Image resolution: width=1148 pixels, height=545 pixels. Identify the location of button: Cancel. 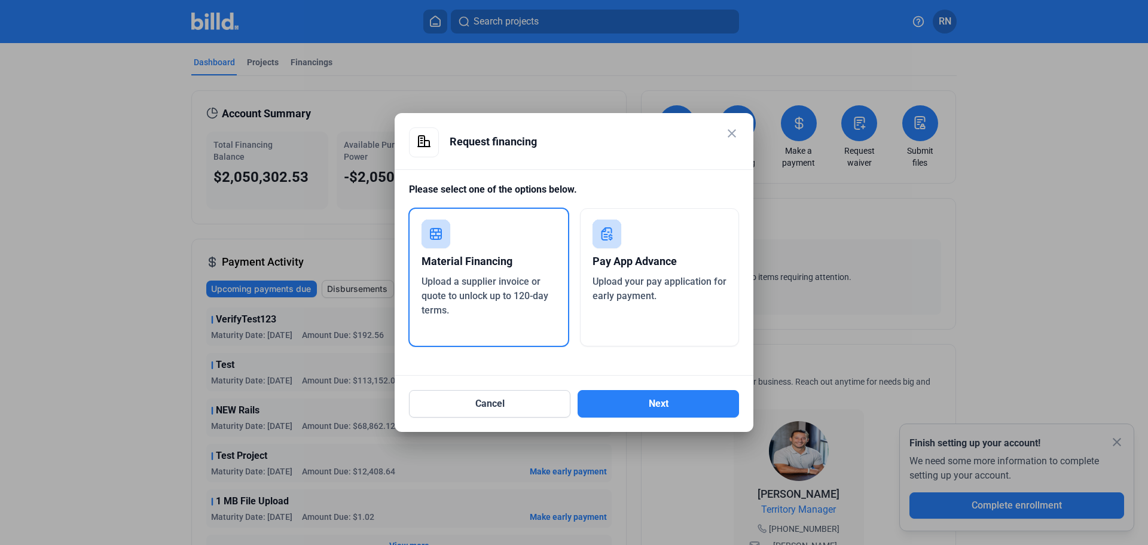
(490, 403).